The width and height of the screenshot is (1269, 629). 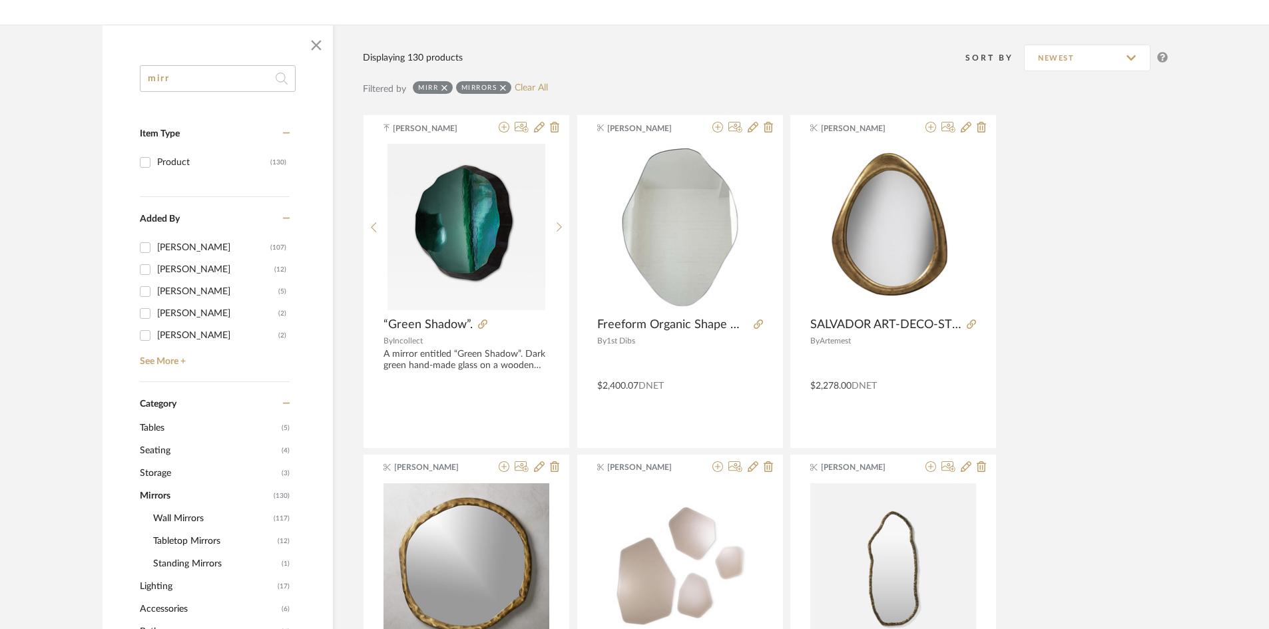 I want to click on span: Tabletop Mirrors, so click(x=214, y=541).